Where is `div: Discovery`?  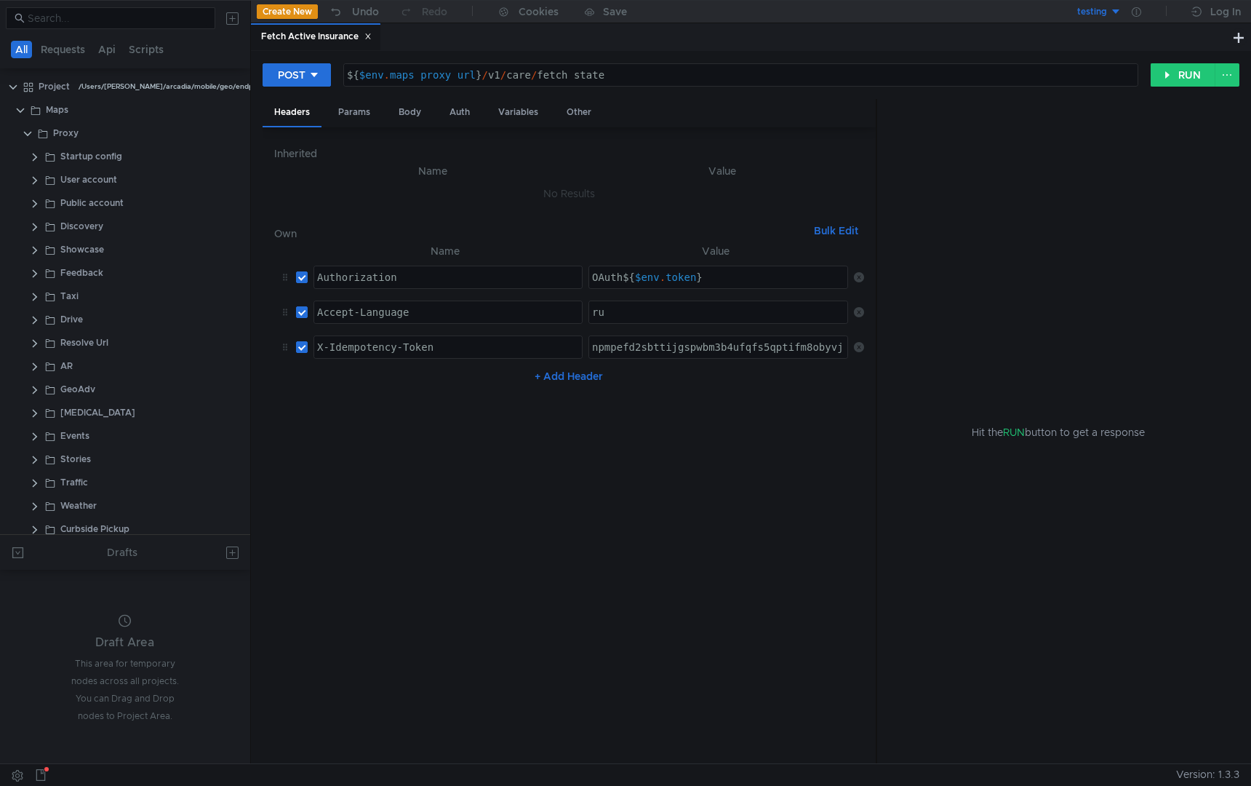
div: Discovery is located at coordinates (81, 226).